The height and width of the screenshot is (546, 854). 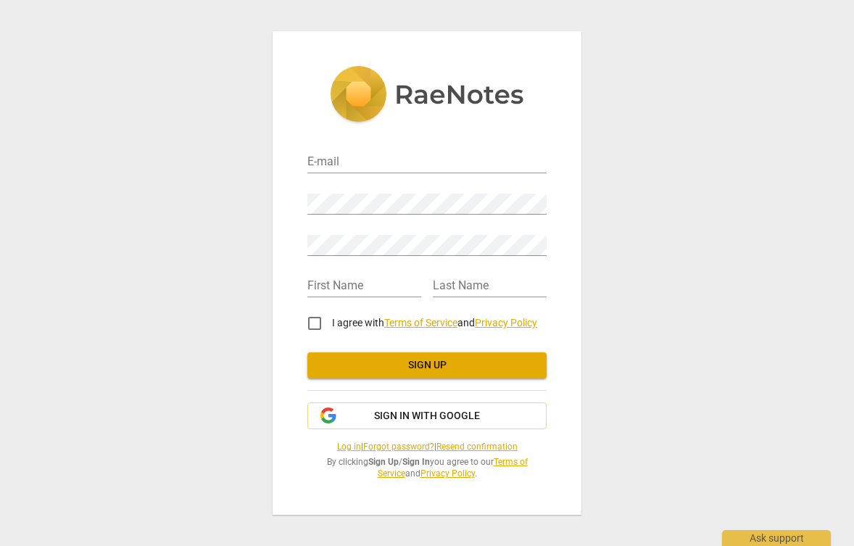 What do you see at coordinates (399, 447) in the screenshot?
I see `a: Forgot password?` at bounding box center [399, 447].